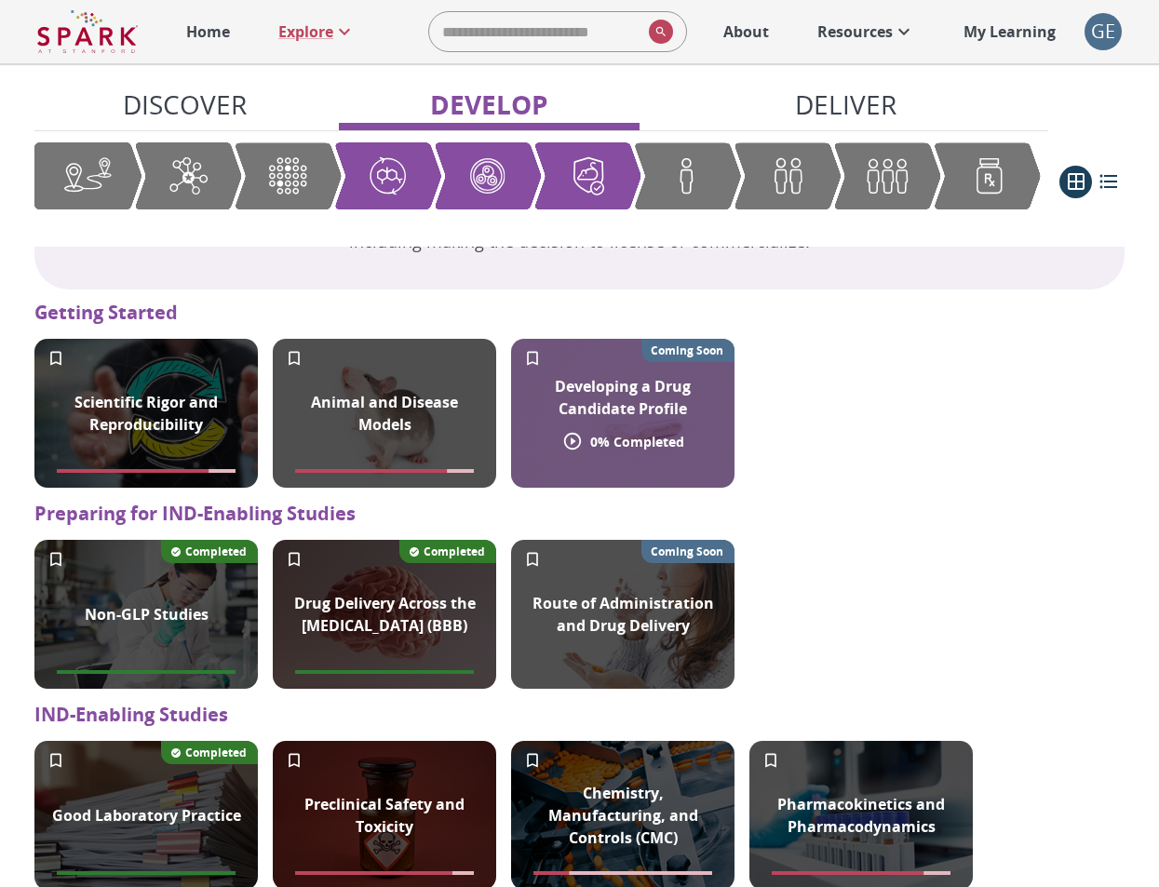  What do you see at coordinates (305, 32) in the screenshot?
I see `p: Explore` at bounding box center [305, 32].